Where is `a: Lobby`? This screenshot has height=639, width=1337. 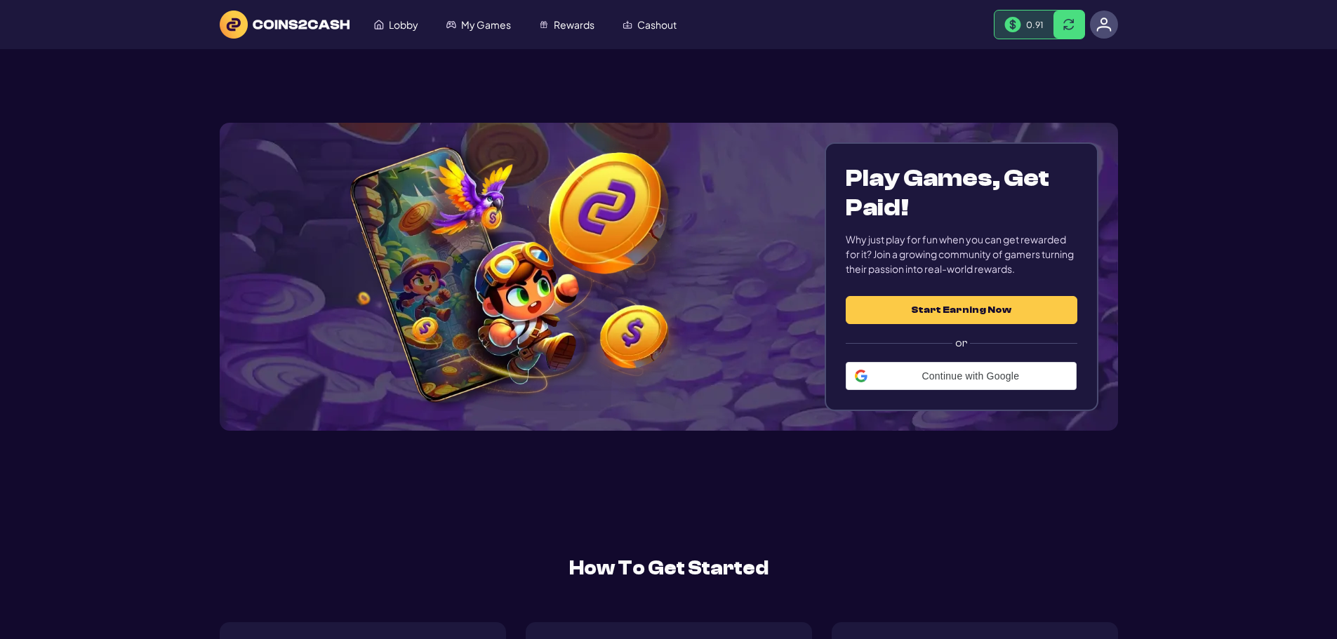
a: Lobby is located at coordinates (396, 25).